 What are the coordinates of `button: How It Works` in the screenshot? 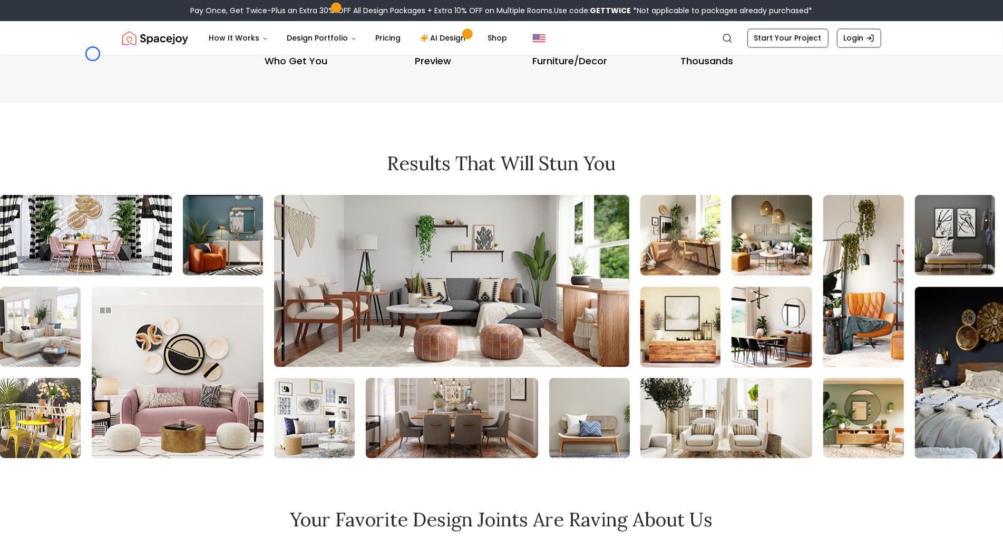 It's located at (239, 38).